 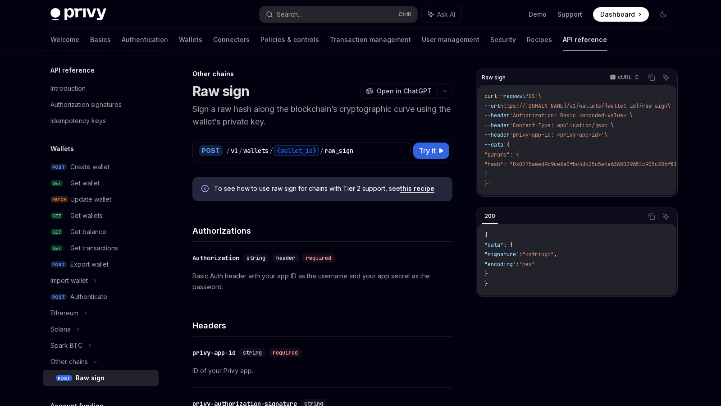 I want to click on a: Wallets, so click(x=191, y=40).